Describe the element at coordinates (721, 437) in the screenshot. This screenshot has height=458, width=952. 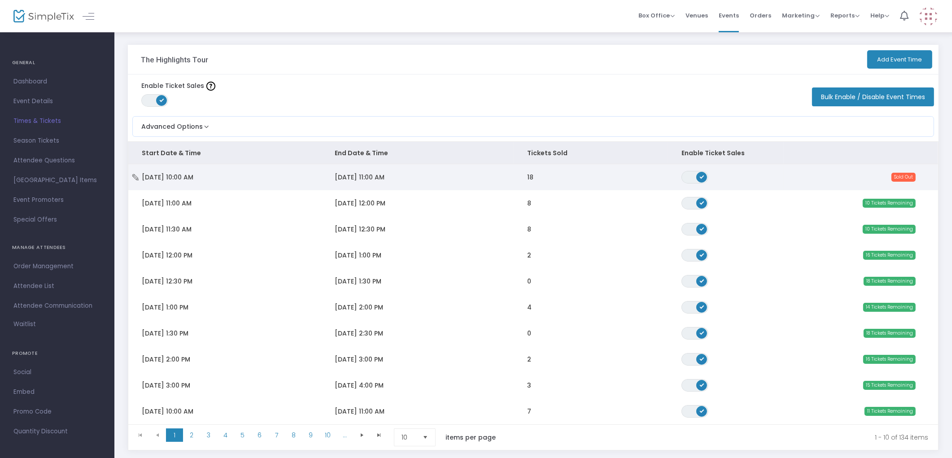
I see `kendo-pager-info: 1 - 10 of 134 items` at that location.